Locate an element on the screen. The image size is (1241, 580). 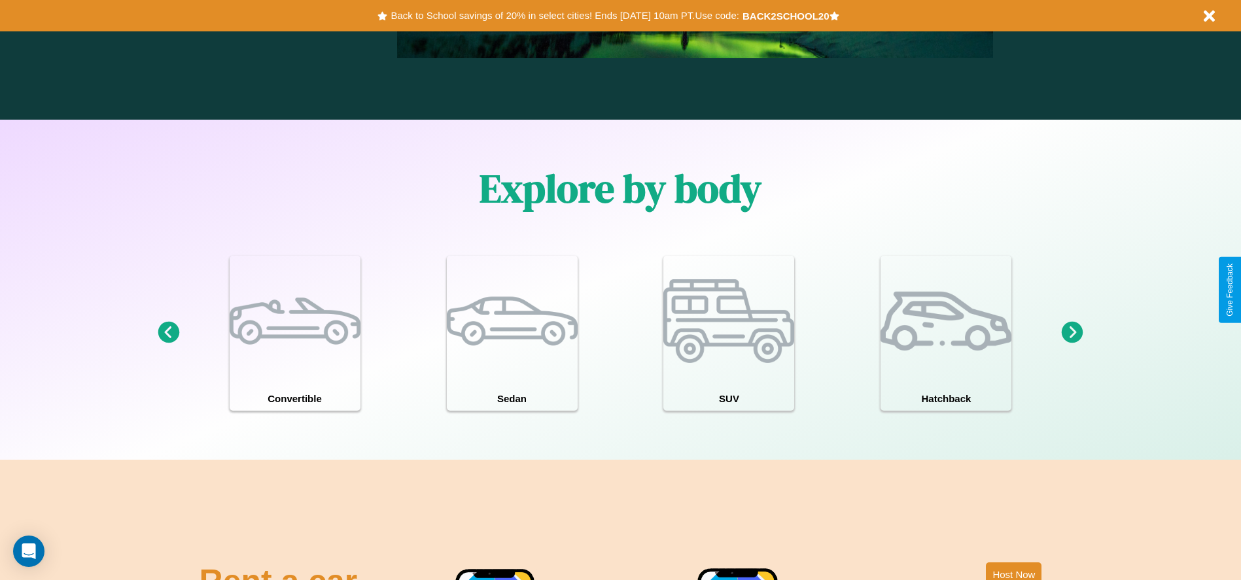
h4: Sedan is located at coordinates (512, 398).